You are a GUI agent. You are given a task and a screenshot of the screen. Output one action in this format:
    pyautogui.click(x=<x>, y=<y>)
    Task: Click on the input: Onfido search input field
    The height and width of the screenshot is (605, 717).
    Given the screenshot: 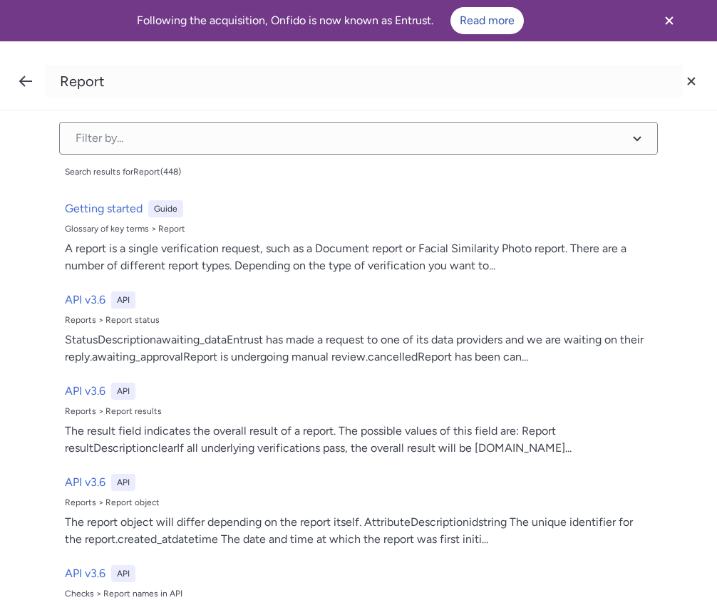 What is the action you would take?
    pyautogui.click(x=364, y=81)
    